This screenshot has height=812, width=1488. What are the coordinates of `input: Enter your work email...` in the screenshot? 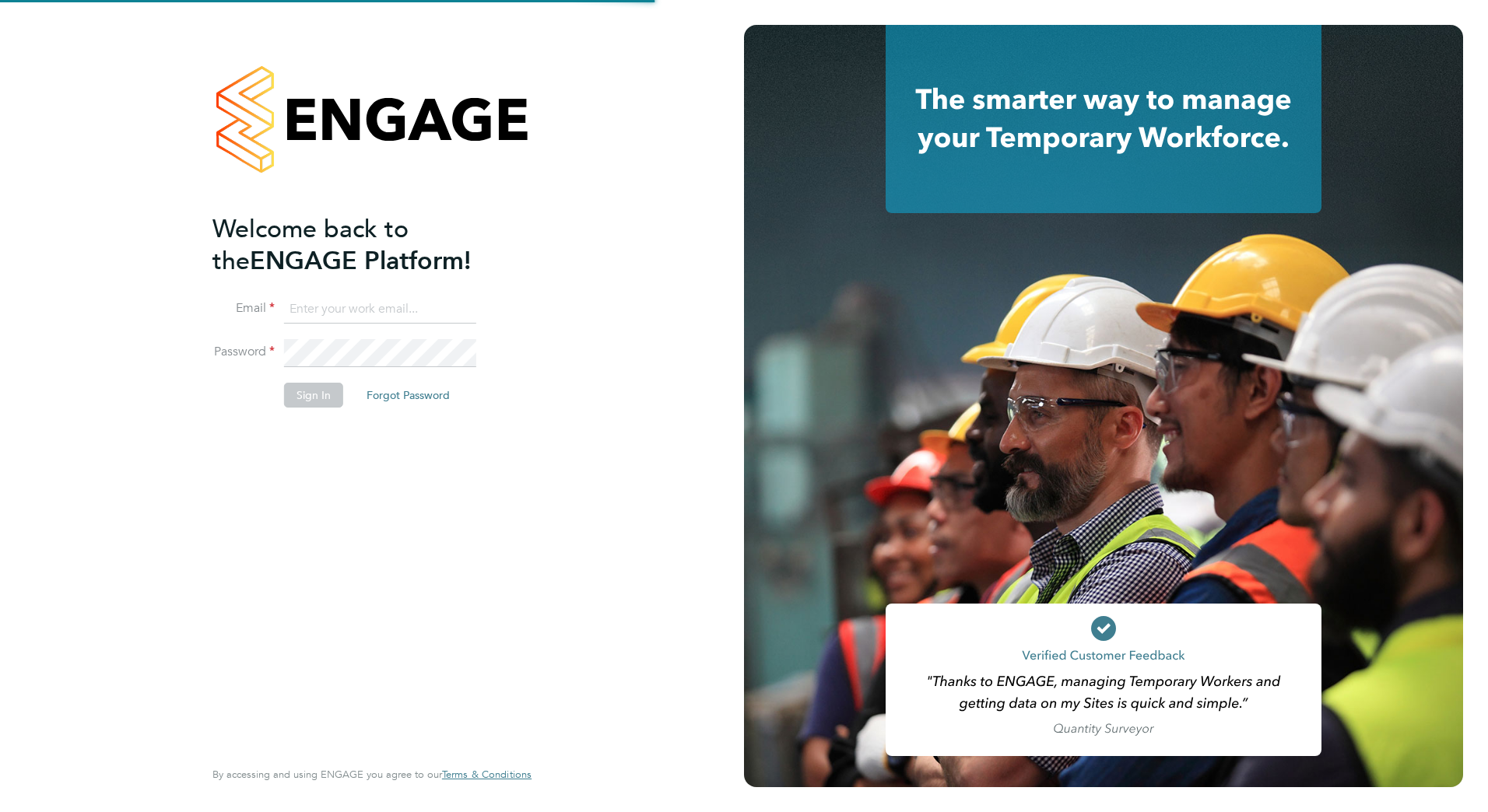 It's located at (380, 310).